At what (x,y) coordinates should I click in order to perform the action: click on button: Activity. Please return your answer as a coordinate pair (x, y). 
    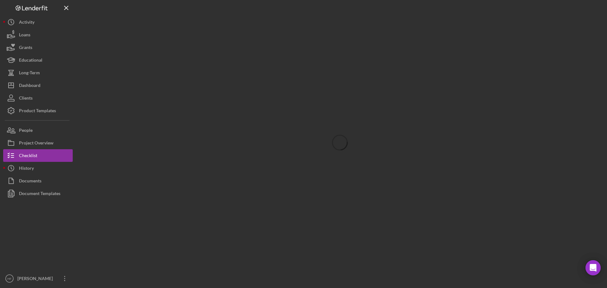
    Looking at the image, I should click on (38, 22).